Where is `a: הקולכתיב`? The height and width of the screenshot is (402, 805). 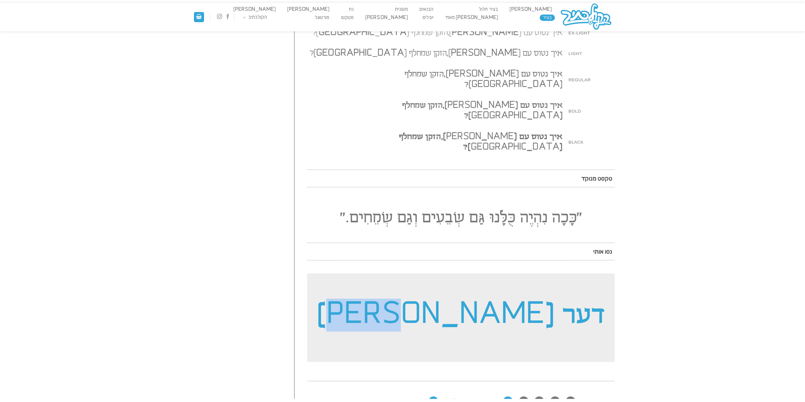
a: הקולכתיב is located at coordinates (255, 17).